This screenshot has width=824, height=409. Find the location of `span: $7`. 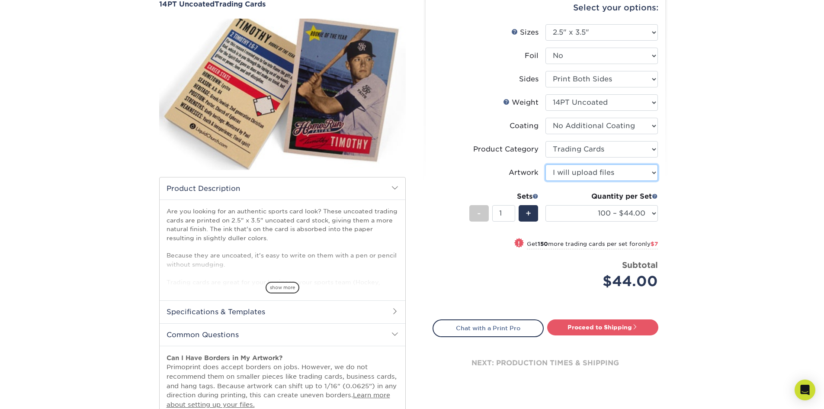

span: $7 is located at coordinates (654, 243).